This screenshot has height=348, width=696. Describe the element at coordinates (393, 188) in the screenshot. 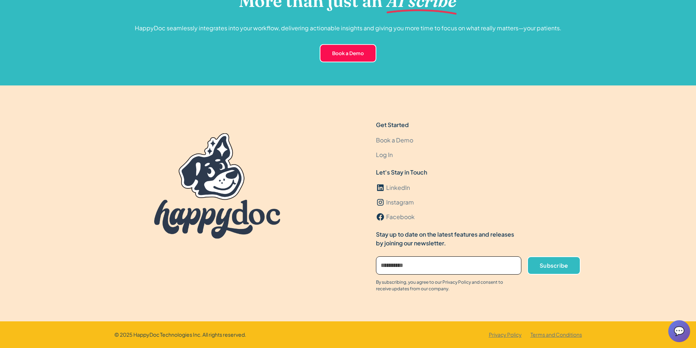

I see `a: LinkedIn` at that location.